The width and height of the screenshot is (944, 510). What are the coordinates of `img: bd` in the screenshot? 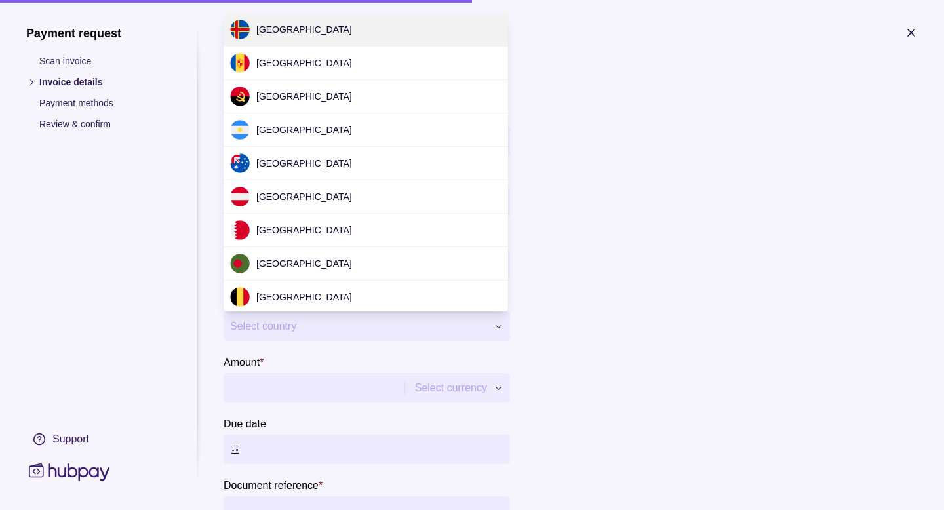 It's located at (240, 264).